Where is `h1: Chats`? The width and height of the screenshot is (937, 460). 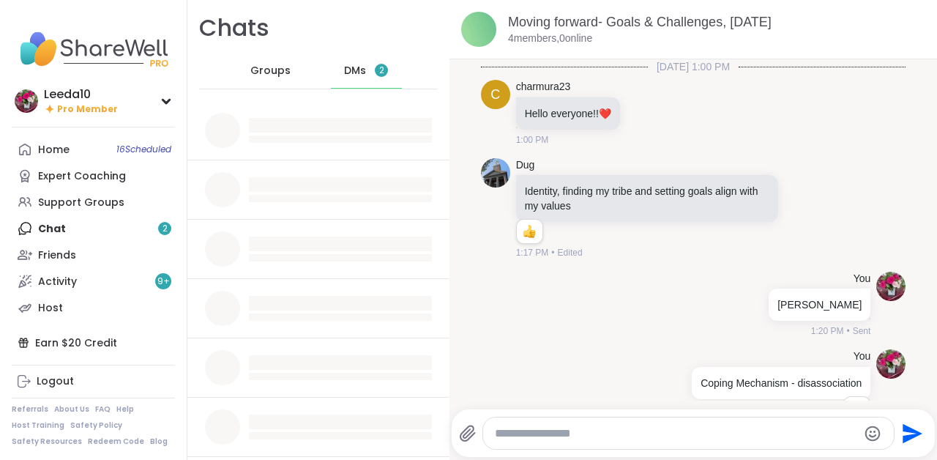 h1: Chats is located at coordinates (234, 28).